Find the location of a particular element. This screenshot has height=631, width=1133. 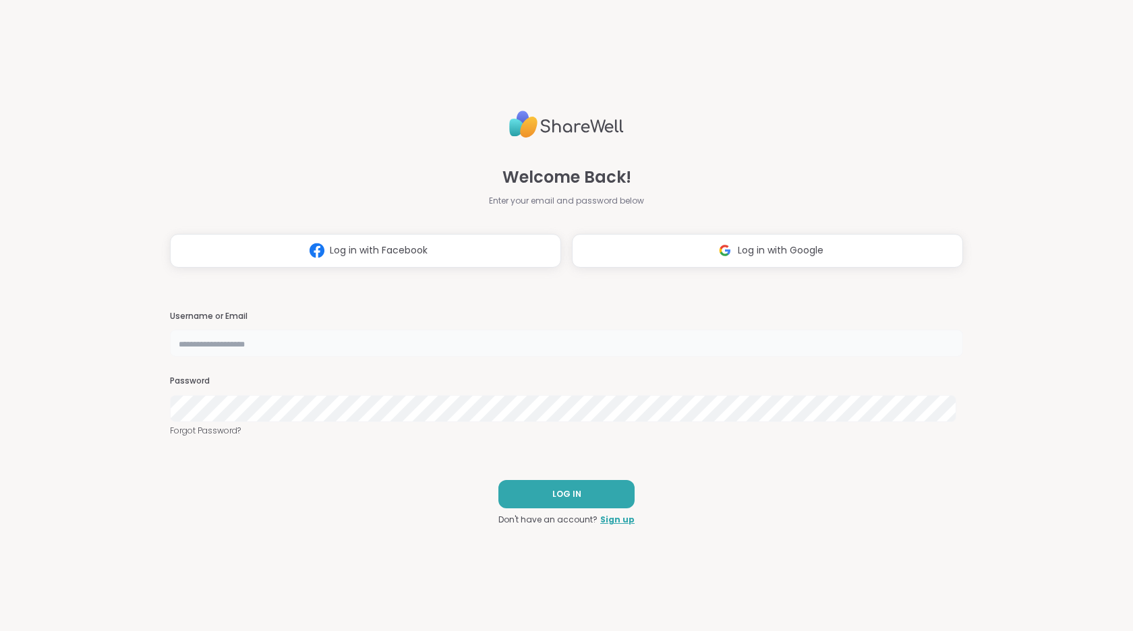

span: Enter your email and password below is located at coordinates (566, 201).